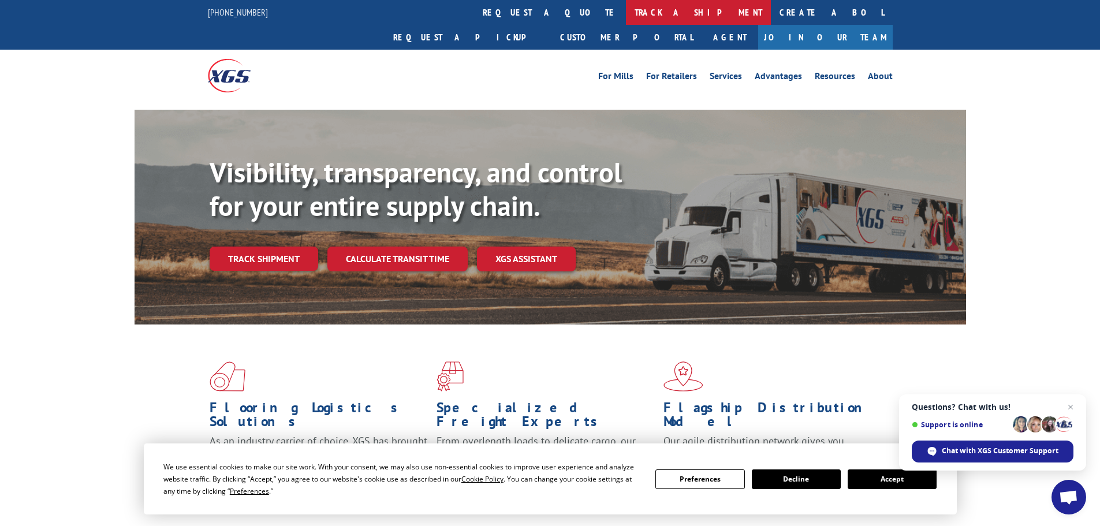  I want to click on a: Track shipment, so click(264, 259).